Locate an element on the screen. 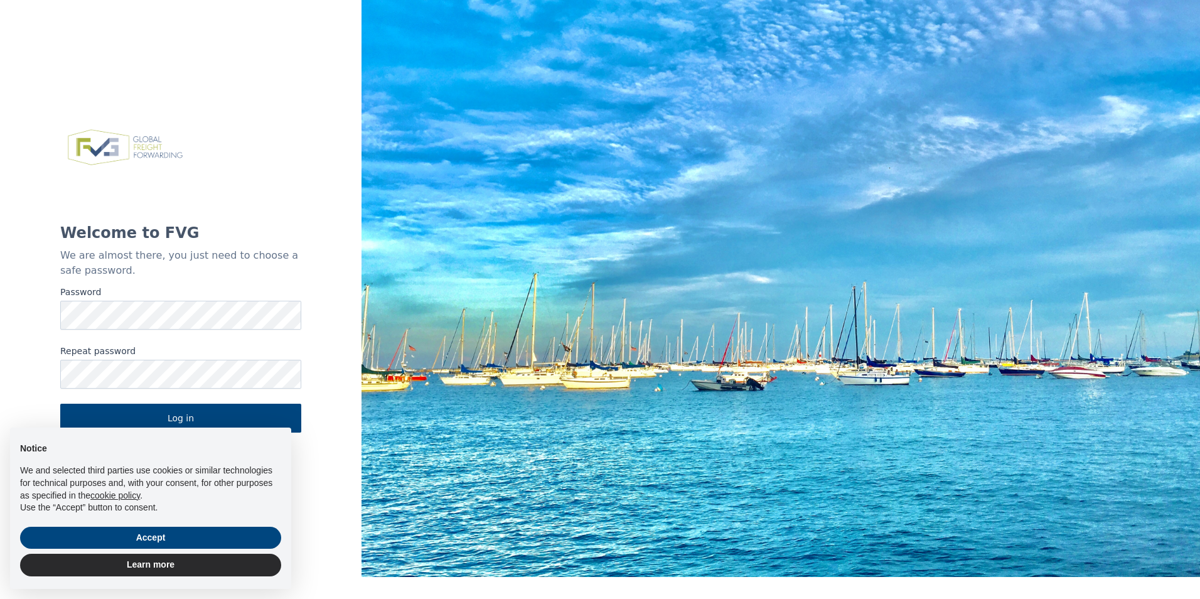 The width and height of the screenshot is (1200, 599). a: cookie policy is located at coordinates (115, 495).